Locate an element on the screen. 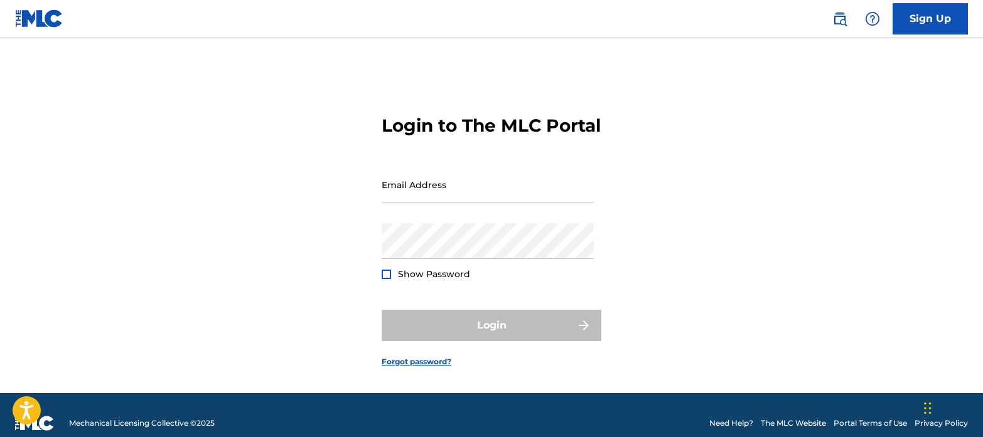 The width and height of the screenshot is (983, 437). div: Drag is located at coordinates (928, 409).